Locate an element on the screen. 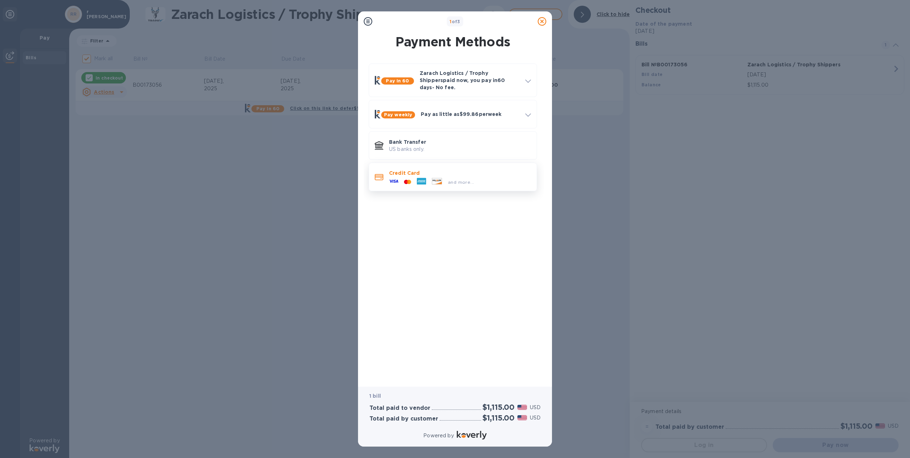  p: Powered by is located at coordinates (438, 435).